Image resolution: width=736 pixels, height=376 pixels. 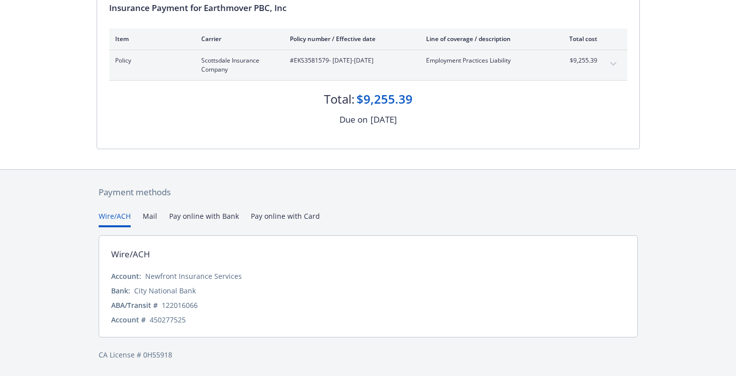 What do you see at coordinates (204, 219) in the screenshot?
I see `button: Pay online with Bank` at bounding box center [204, 219].